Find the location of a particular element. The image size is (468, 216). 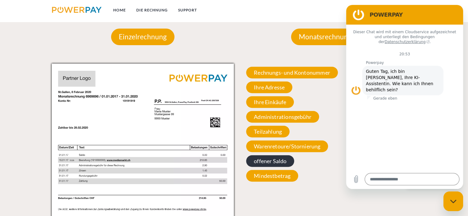

span: Mindestbetrag is located at coordinates (272, 176).